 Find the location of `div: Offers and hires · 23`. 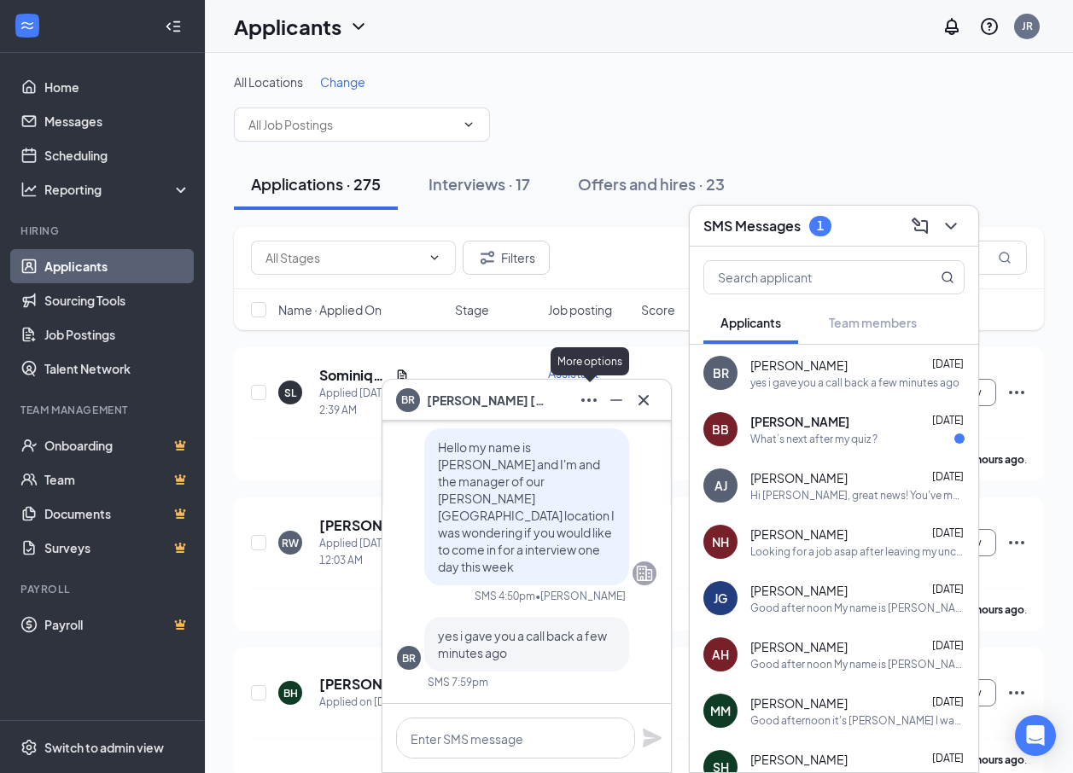

div: Offers and hires · 23 is located at coordinates (651, 183).